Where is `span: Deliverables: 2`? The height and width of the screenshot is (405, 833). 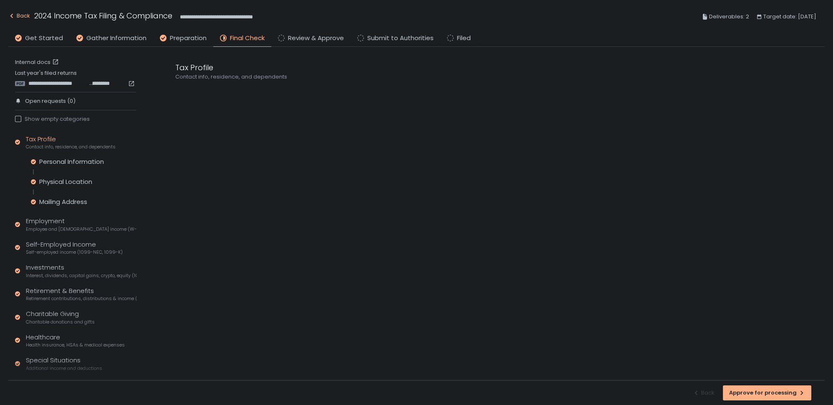
span: Deliverables: 2 is located at coordinates (729, 17).